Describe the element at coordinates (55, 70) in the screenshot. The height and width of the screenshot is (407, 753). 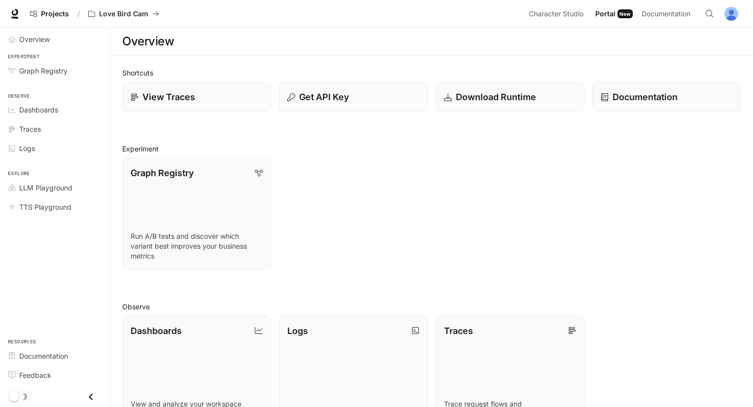
I see `a: Graph Registry` at that location.